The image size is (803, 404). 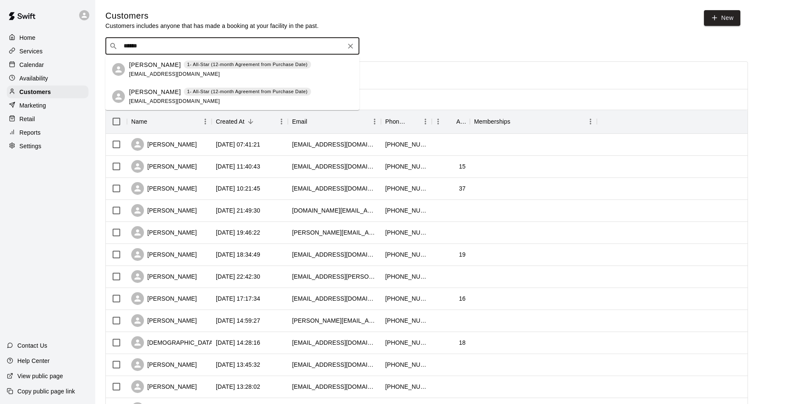 What do you see at coordinates (33, 361) in the screenshot?
I see `p: Help Center` at bounding box center [33, 361].